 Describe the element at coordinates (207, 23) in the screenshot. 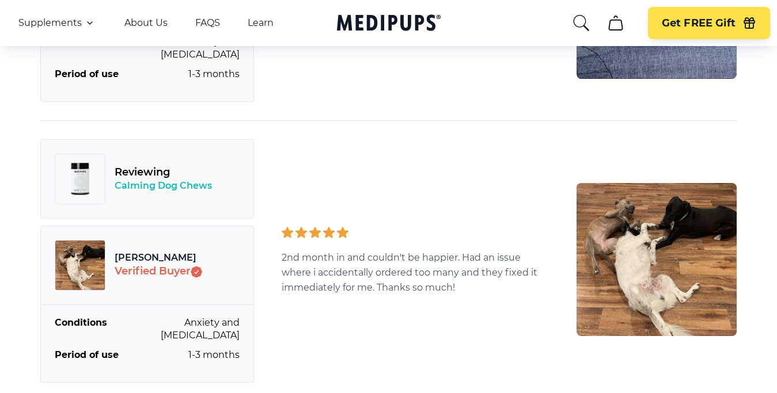

I see `a: FAQS` at that location.